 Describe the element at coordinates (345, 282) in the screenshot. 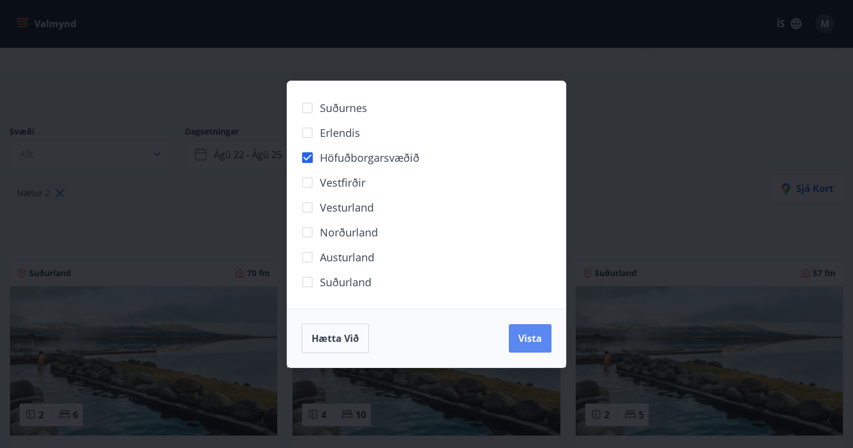

I see `span: Suðurland` at that location.